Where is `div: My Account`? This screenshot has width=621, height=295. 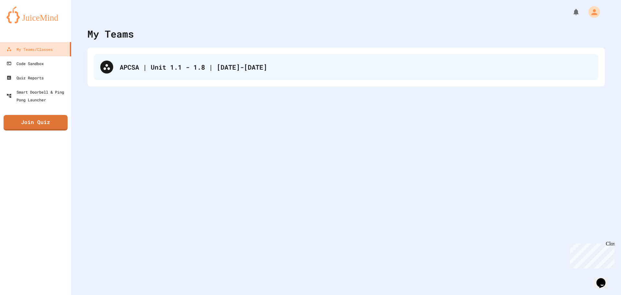 div: My Account is located at coordinates (591, 12).